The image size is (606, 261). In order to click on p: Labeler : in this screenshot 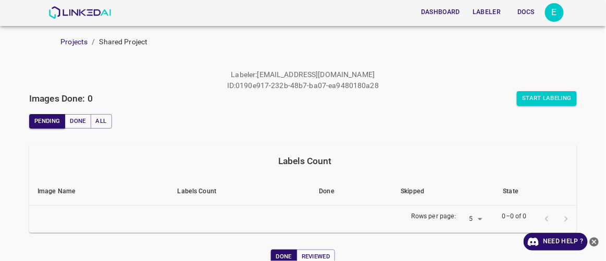, I will do `click(244, 75)`.